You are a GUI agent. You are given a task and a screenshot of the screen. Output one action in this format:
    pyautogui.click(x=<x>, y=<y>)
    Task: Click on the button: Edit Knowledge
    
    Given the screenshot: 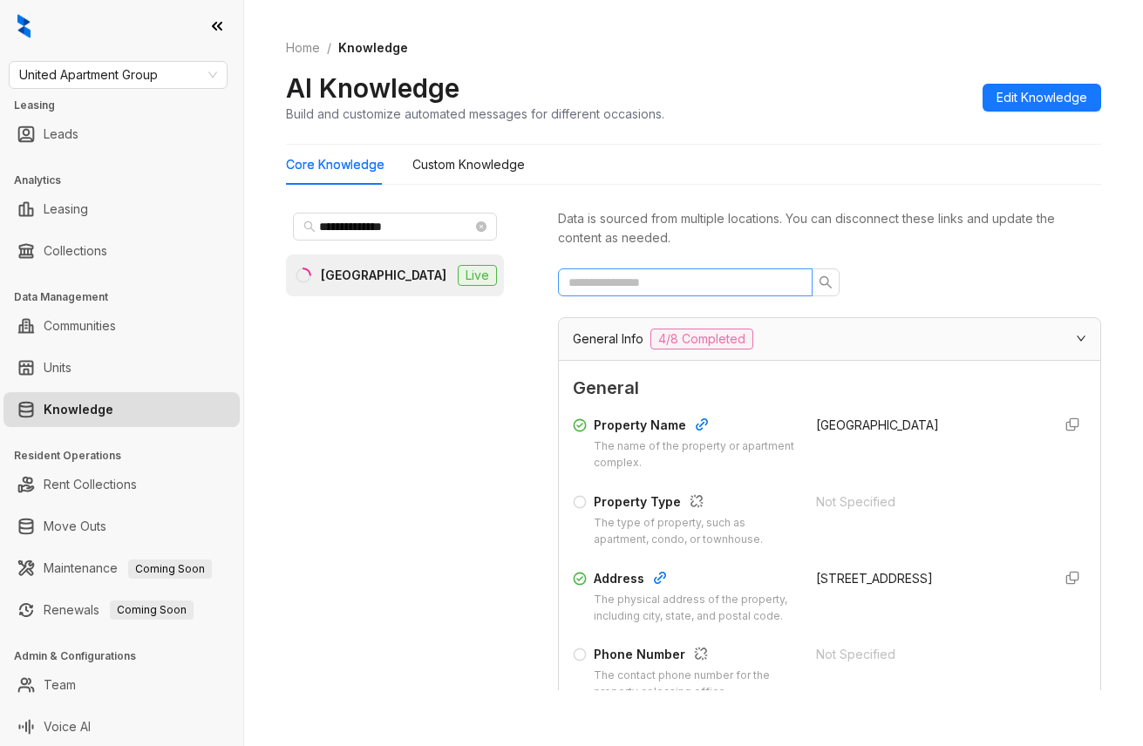 What is the action you would take?
    pyautogui.click(x=1042, y=98)
    